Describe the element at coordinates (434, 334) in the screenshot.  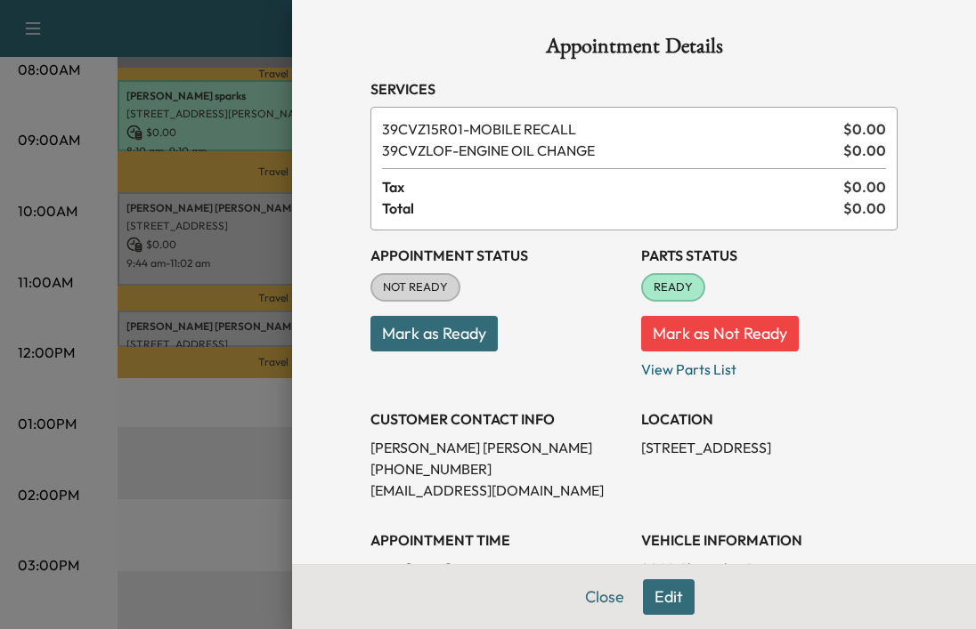
I see `button: Mark as Ready` at that location.